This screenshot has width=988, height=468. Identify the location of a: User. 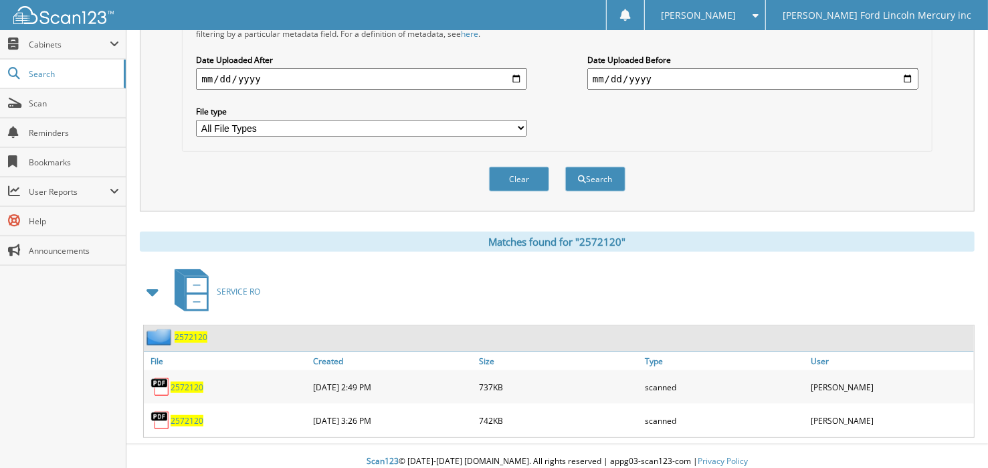
(891, 361).